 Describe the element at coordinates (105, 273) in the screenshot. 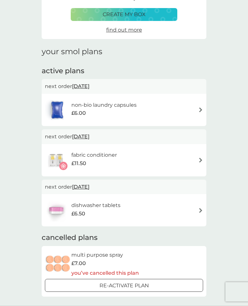

I see `p: you’ve cancelled this plan` at that location.